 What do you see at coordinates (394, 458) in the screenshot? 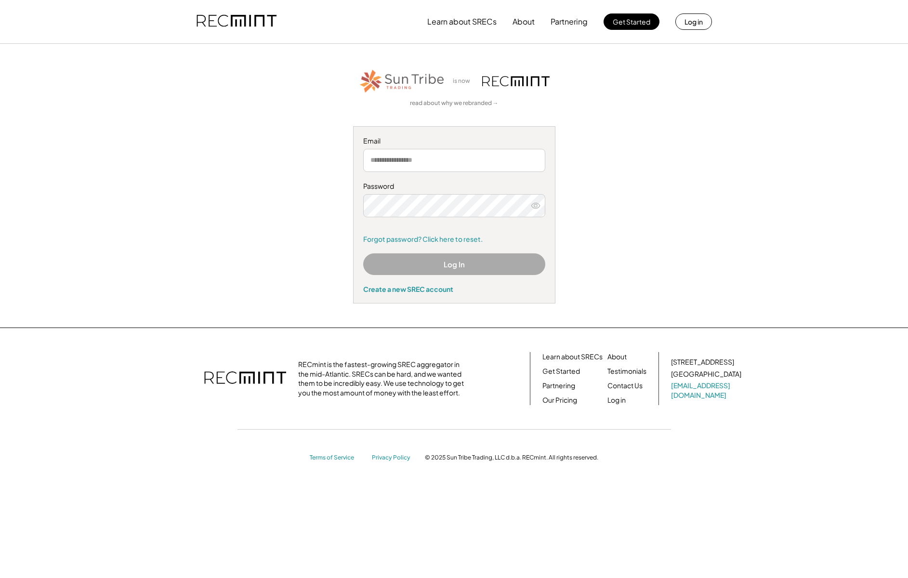
I see `a: Privacy Policy` at bounding box center [394, 458].